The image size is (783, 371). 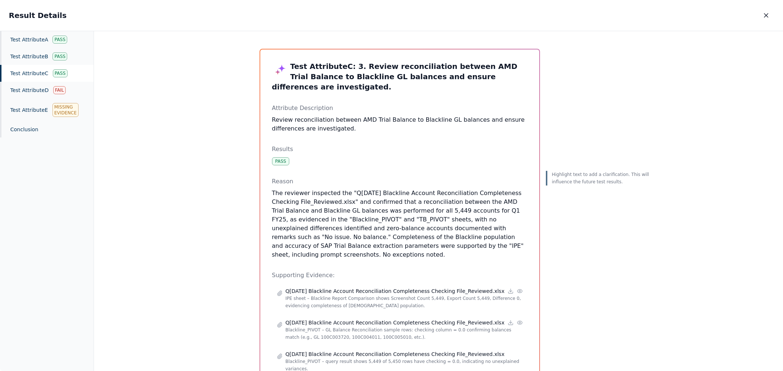 What do you see at coordinates (400, 276) in the screenshot?
I see `p: Supporting Evidence:` at bounding box center [400, 276].